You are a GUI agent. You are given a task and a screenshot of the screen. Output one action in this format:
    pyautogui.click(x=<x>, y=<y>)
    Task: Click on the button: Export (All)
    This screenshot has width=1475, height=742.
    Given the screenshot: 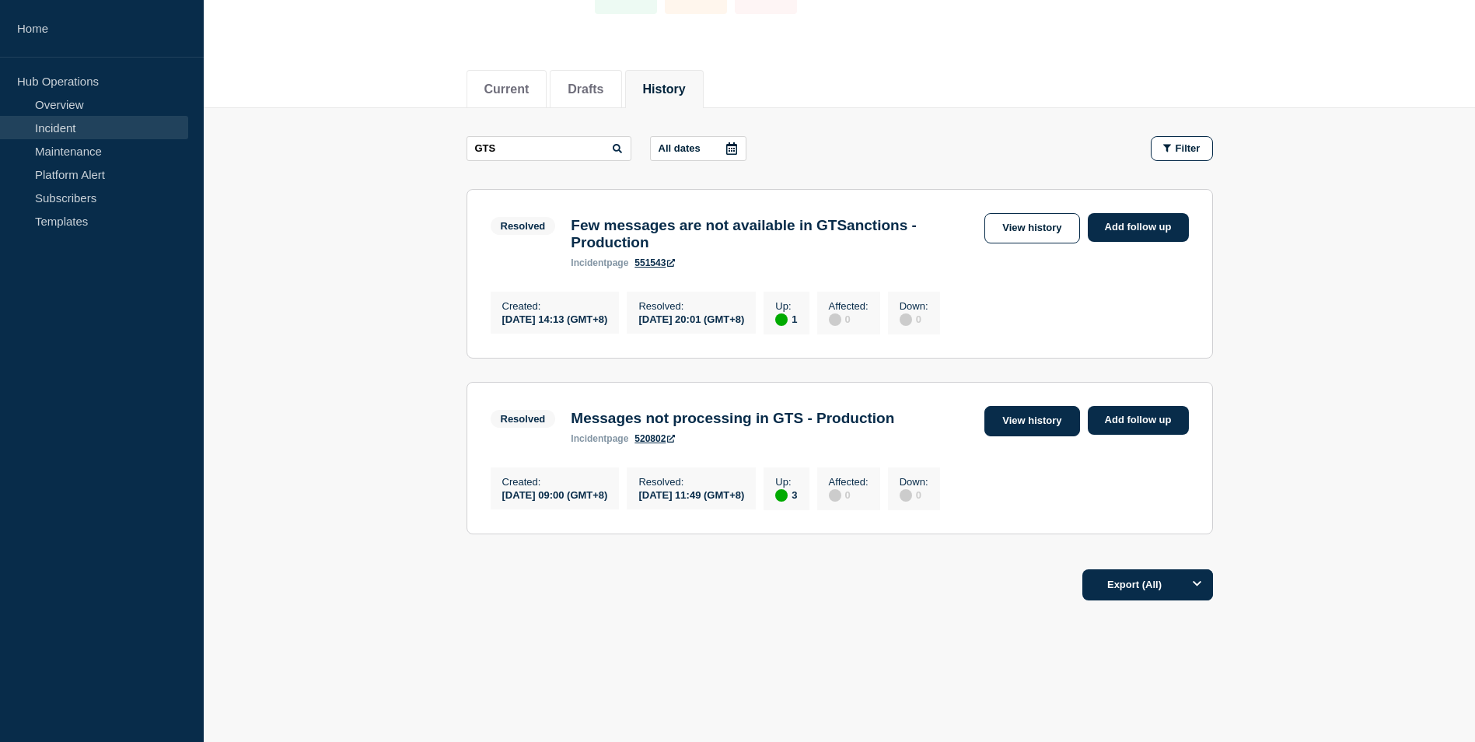 What is the action you would take?
    pyautogui.click(x=1148, y=585)
    